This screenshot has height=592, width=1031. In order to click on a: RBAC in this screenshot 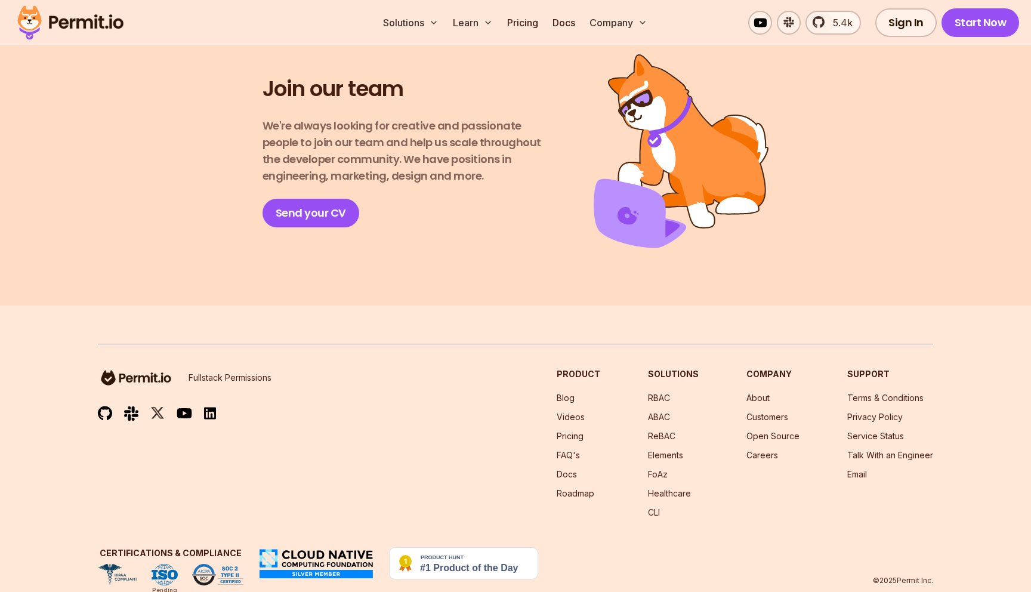, I will do `click(659, 397)`.